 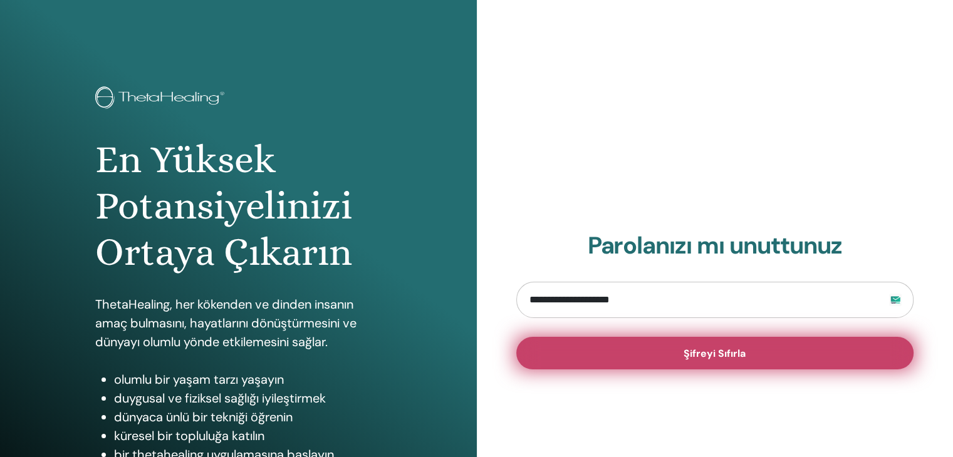 What do you see at coordinates (199, 380) in the screenshot?
I see `font: olumlu bir yaşam tarzı yaşayın` at bounding box center [199, 380].